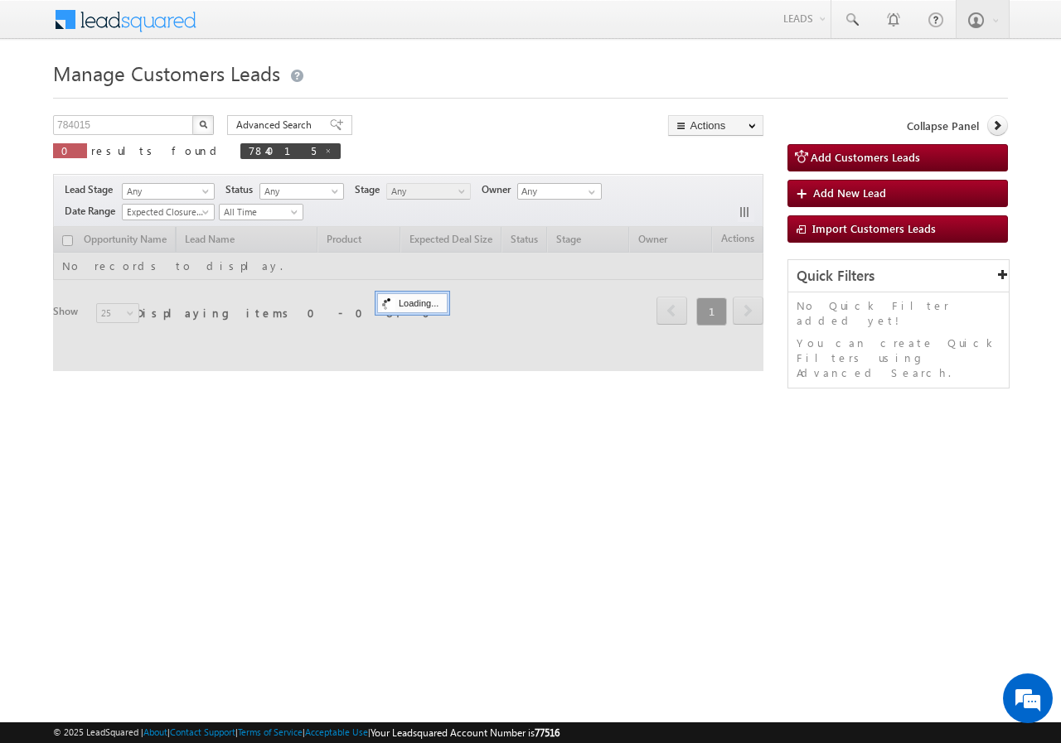  What do you see at coordinates (166, 212) in the screenshot?
I see `span: Expected Closure Date` at bounding box center [166, 212].